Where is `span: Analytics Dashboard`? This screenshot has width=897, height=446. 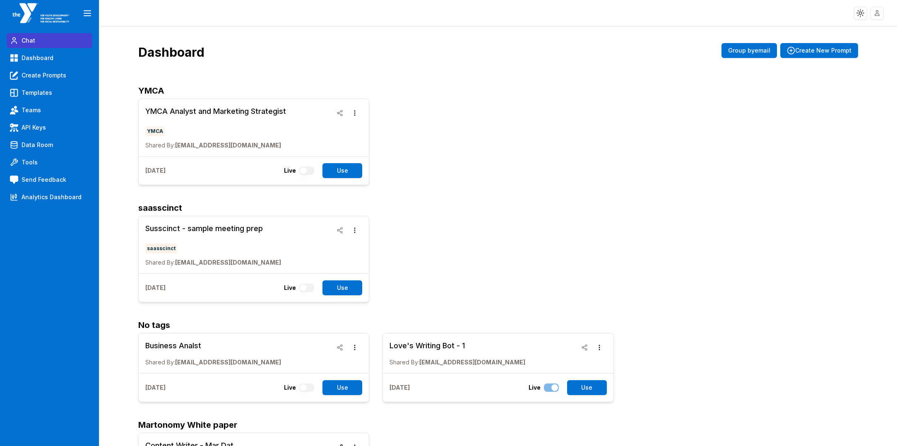 span: Analytics Dashboard is located at coordinates (51, 197).